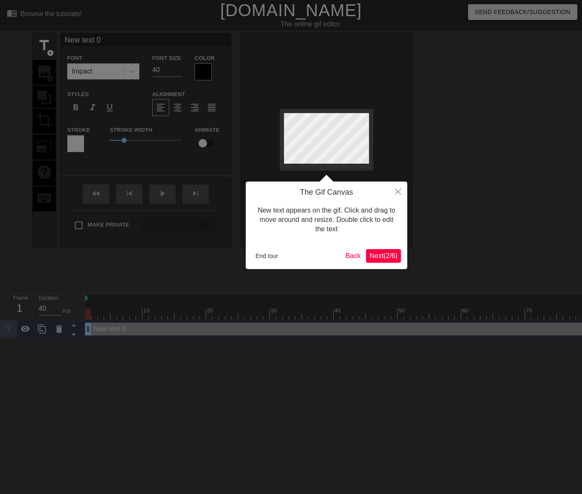 The width and height of the screenshot is (582, 494). I want to click on button: Back, so click(353, 256).